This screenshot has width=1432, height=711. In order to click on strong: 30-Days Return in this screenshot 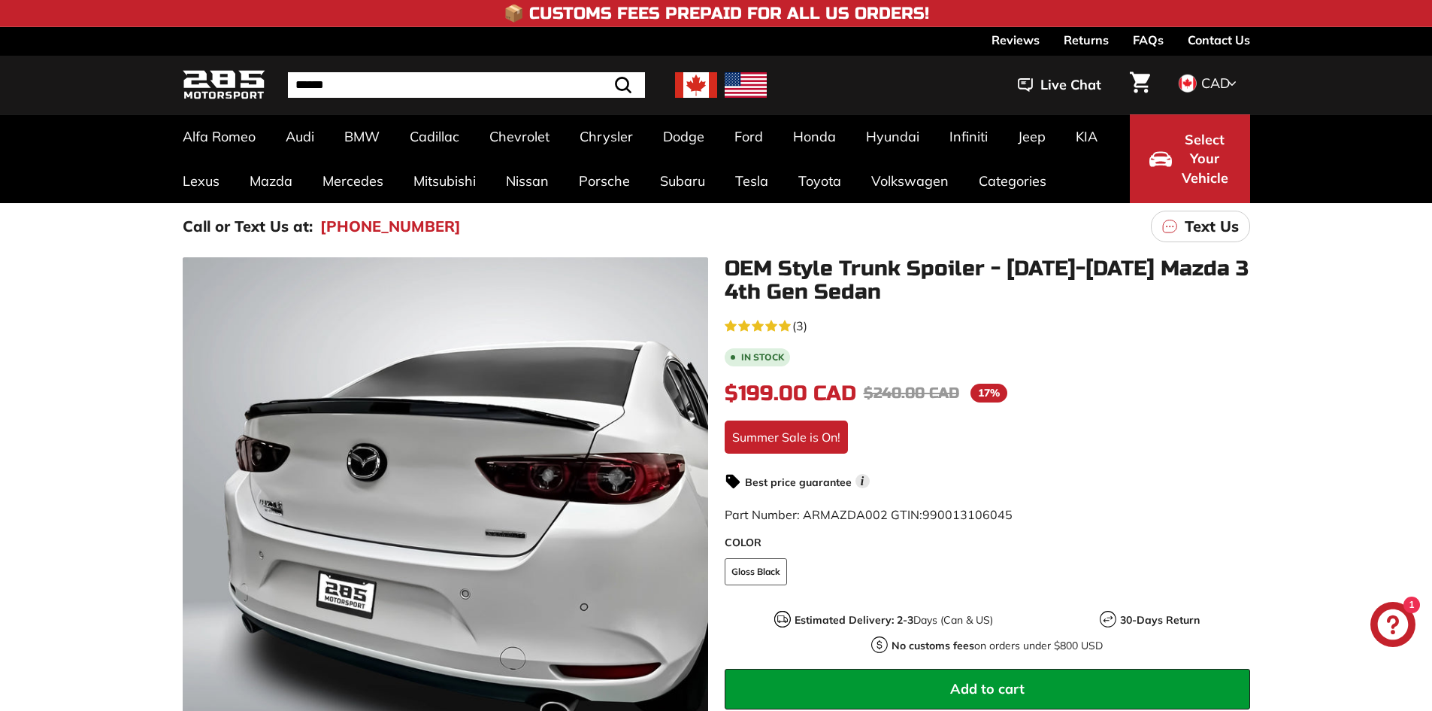, I will do `click(1160, 620)`.